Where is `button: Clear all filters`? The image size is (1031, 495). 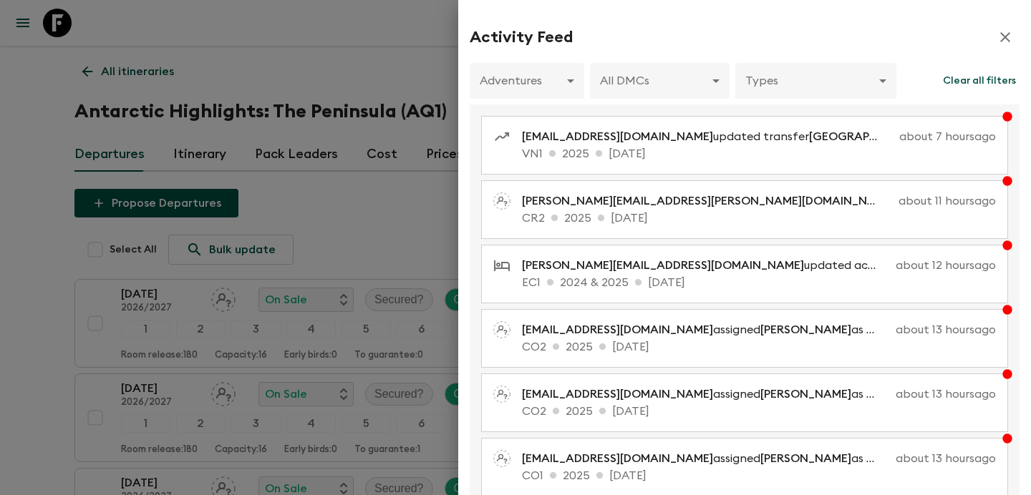 button: Clear all filters is located at coordinates (979, 81).